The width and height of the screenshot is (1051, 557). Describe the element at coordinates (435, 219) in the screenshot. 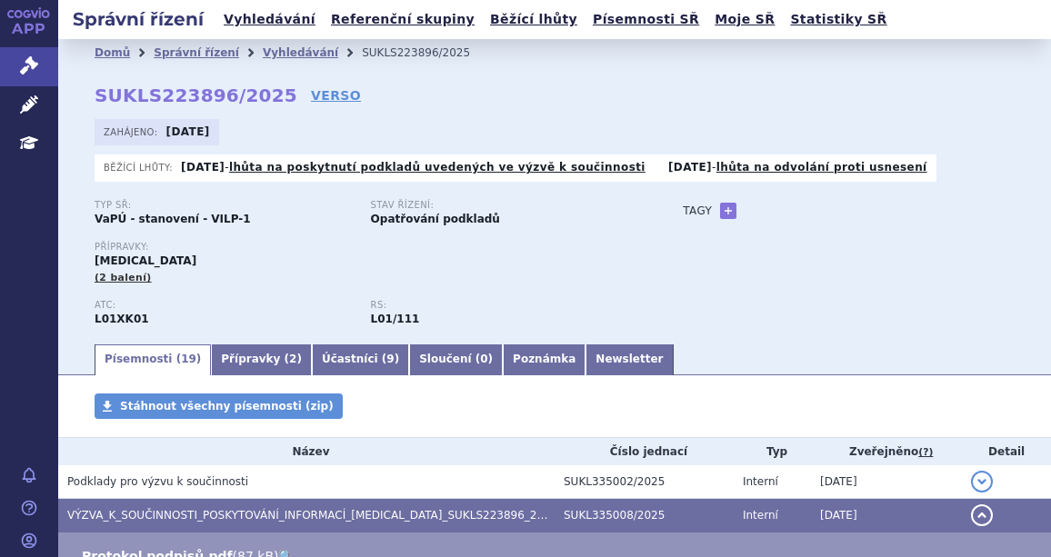

I see `strong: Opatřování podkladů` at that location.